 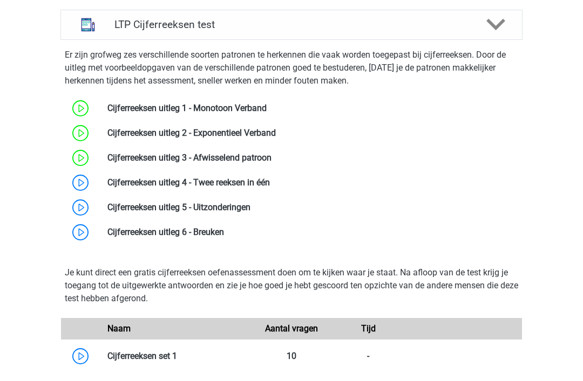 I want to click on div: Cijferreeksen uitleg 6 - Breuken, so click(x=310, y=233).